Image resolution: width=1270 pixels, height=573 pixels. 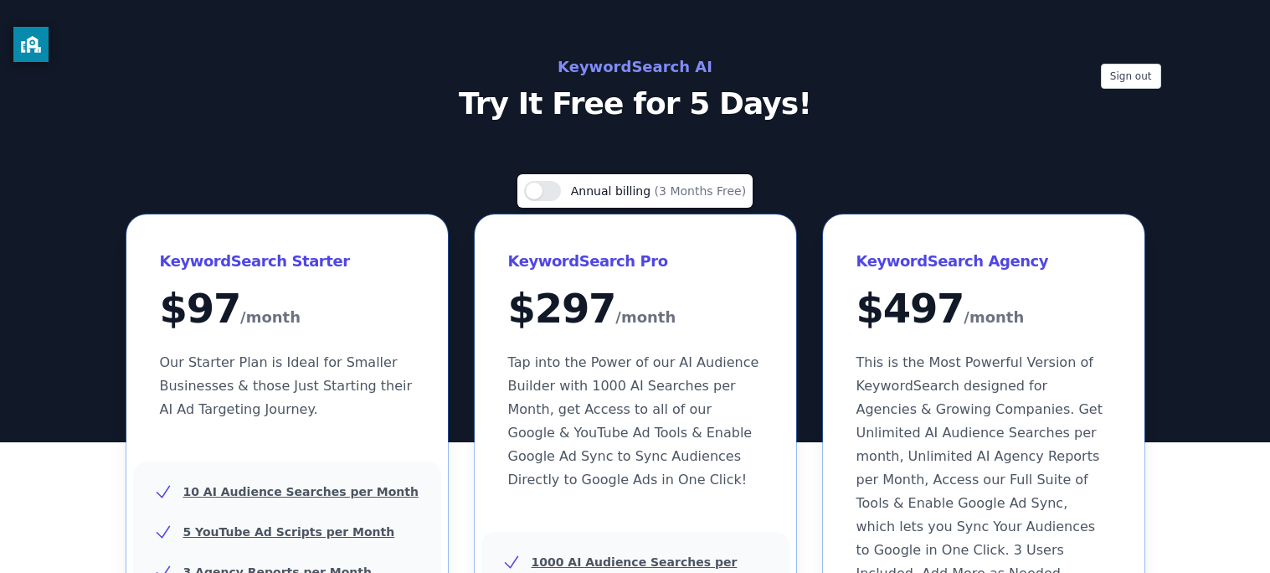 I want to click on h3: KeywordSearch Pro, so click(x=636, y=261).